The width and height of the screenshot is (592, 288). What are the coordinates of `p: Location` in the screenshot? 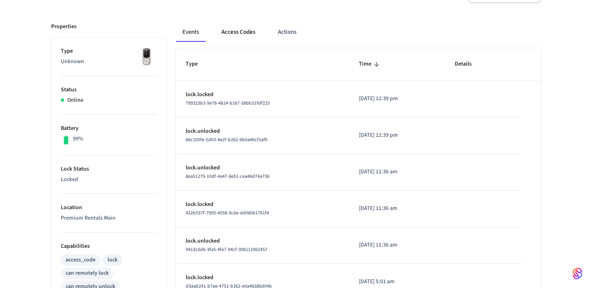 It's located at (109, 208).